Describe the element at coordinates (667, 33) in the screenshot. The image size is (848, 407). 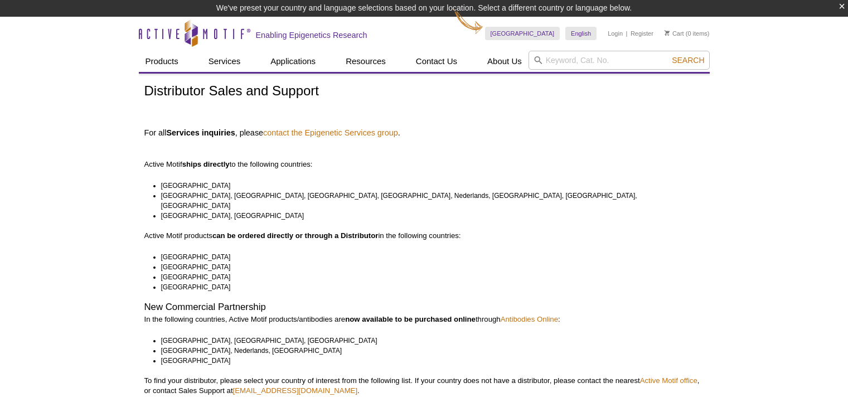
I see `img: Your Cart` at that location.